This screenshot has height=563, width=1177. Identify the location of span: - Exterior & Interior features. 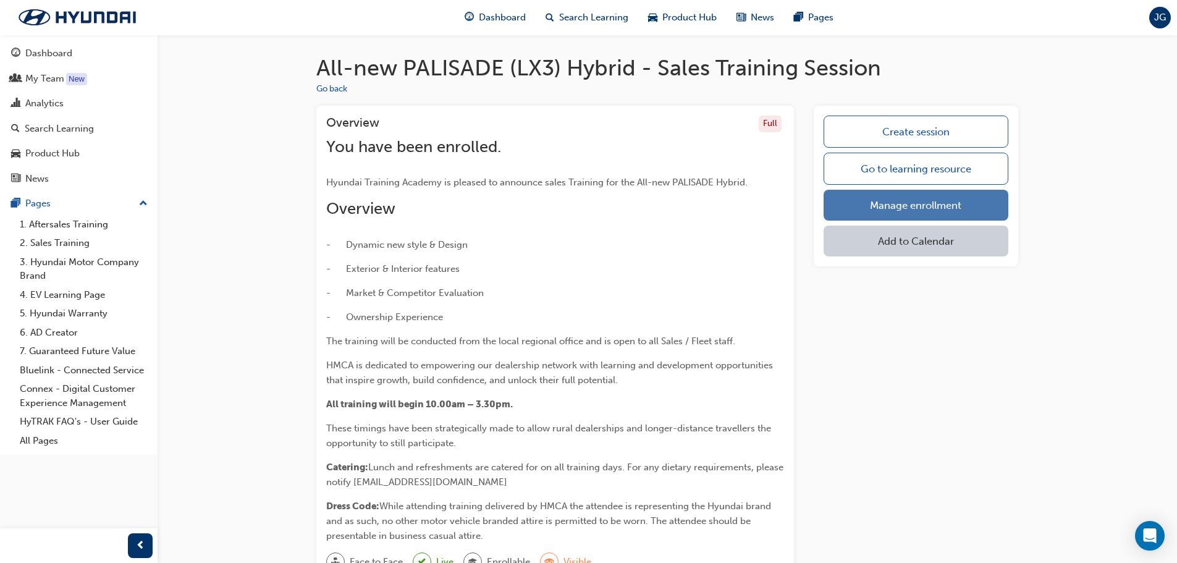
(393, 269).